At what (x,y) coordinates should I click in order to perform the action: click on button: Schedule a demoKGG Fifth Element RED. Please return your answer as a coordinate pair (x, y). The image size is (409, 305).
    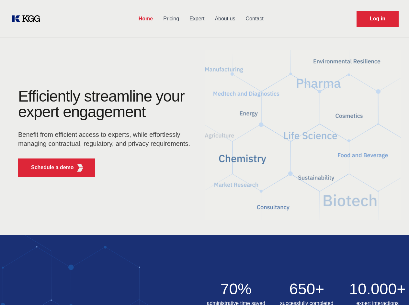
    Looking at the image, I should click on (56, 168).